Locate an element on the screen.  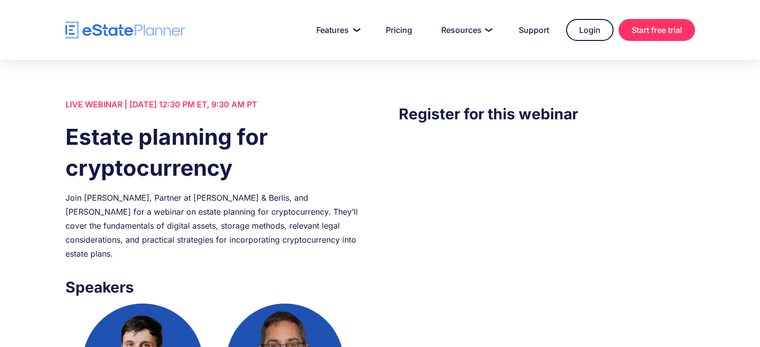
a: Login is located at coordinates (590, 30).